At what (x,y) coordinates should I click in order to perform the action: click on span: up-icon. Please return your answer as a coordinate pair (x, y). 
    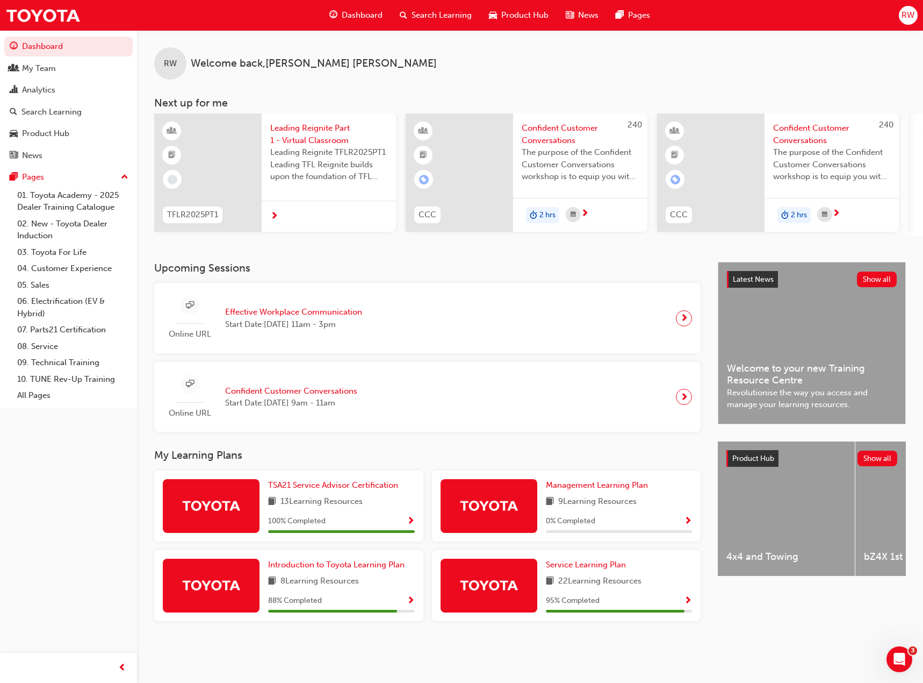
    Looking at the image, I should click on (125, 177).